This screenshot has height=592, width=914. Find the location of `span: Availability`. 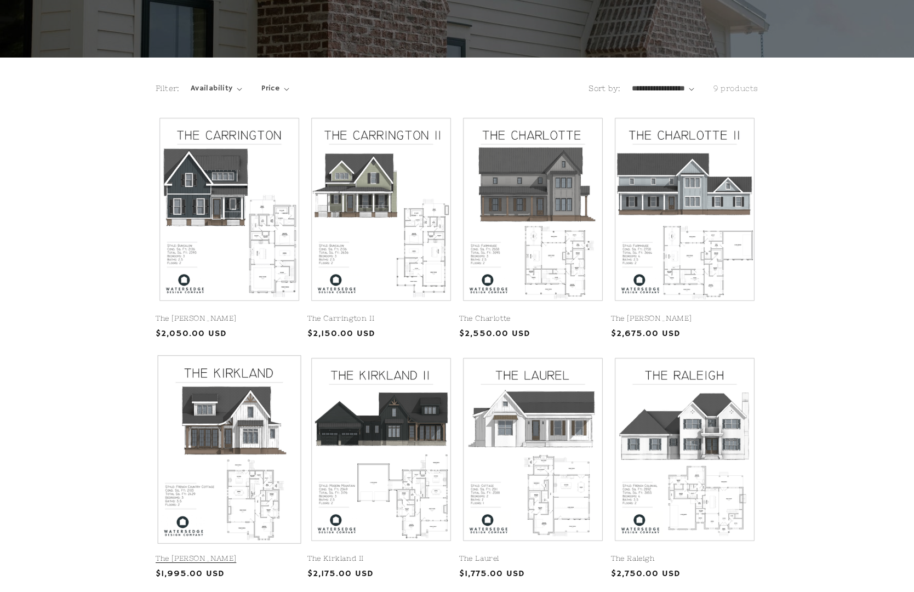

span: Availability is located at coordinates (211, 88).